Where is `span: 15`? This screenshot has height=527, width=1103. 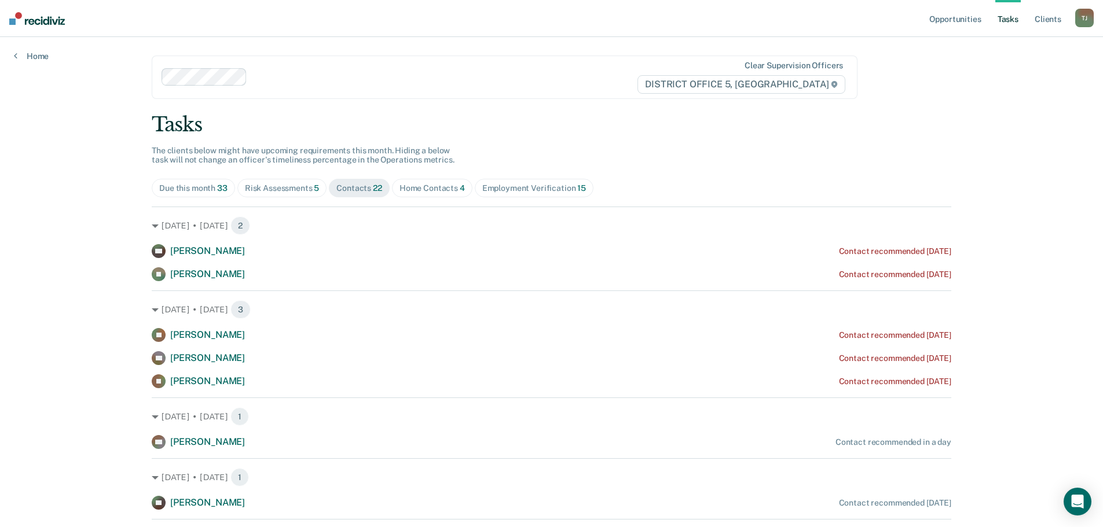
span: 15 is located at coordinates (581, 188).